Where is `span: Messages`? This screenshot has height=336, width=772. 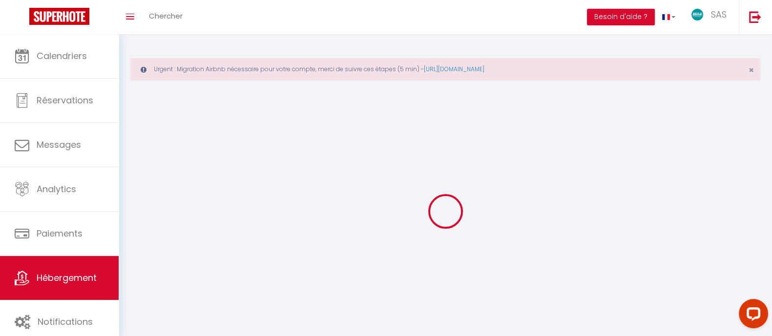 span: Messages is located at coordinates (59, 145).